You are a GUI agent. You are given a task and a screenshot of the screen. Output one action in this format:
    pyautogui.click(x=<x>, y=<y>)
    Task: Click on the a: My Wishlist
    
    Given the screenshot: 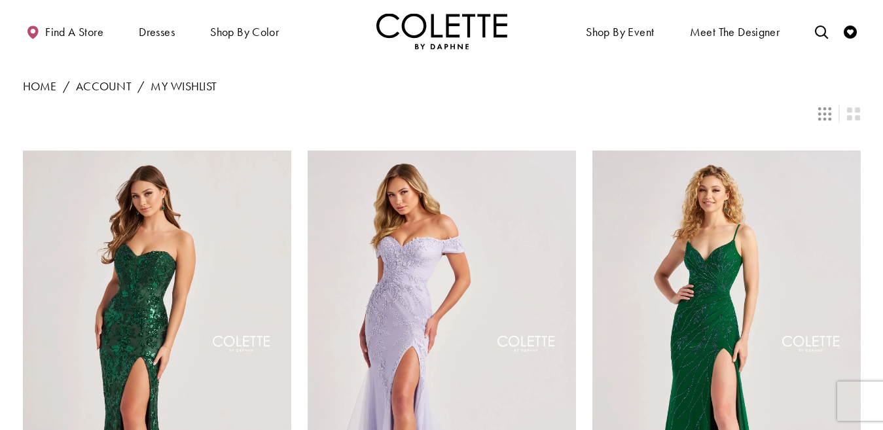 What is the action you would take?
    pyautogui.click(x=183, y=86)
    